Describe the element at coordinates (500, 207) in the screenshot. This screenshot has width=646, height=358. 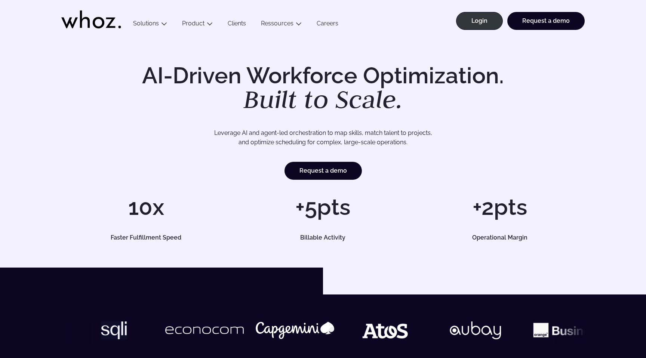
I see `h1: +2pts` at that location.